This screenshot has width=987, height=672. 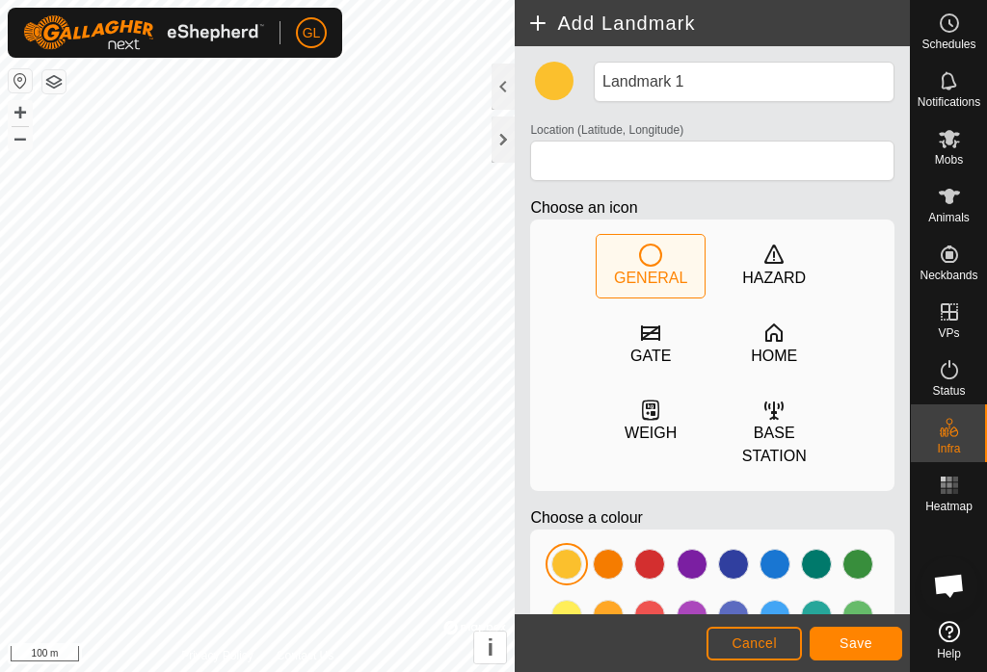 What do you see at coordinates (948, 391) in the screenshot?
I see `span: Status` at bounding box center [948, 391].